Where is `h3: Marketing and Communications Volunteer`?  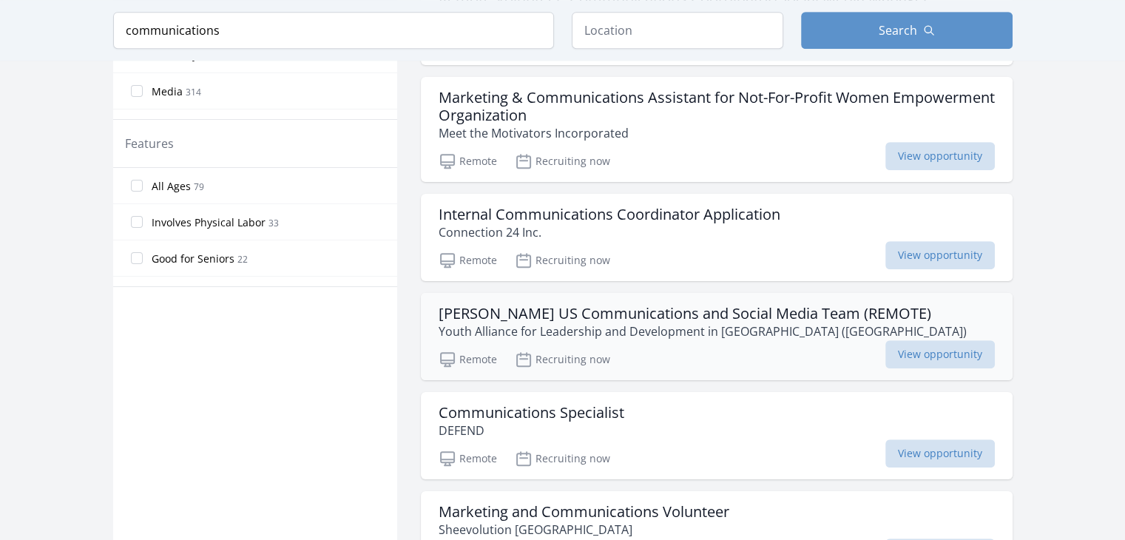
h3: Marketing and Communications Volunteer is located at coordinates (584, 512).